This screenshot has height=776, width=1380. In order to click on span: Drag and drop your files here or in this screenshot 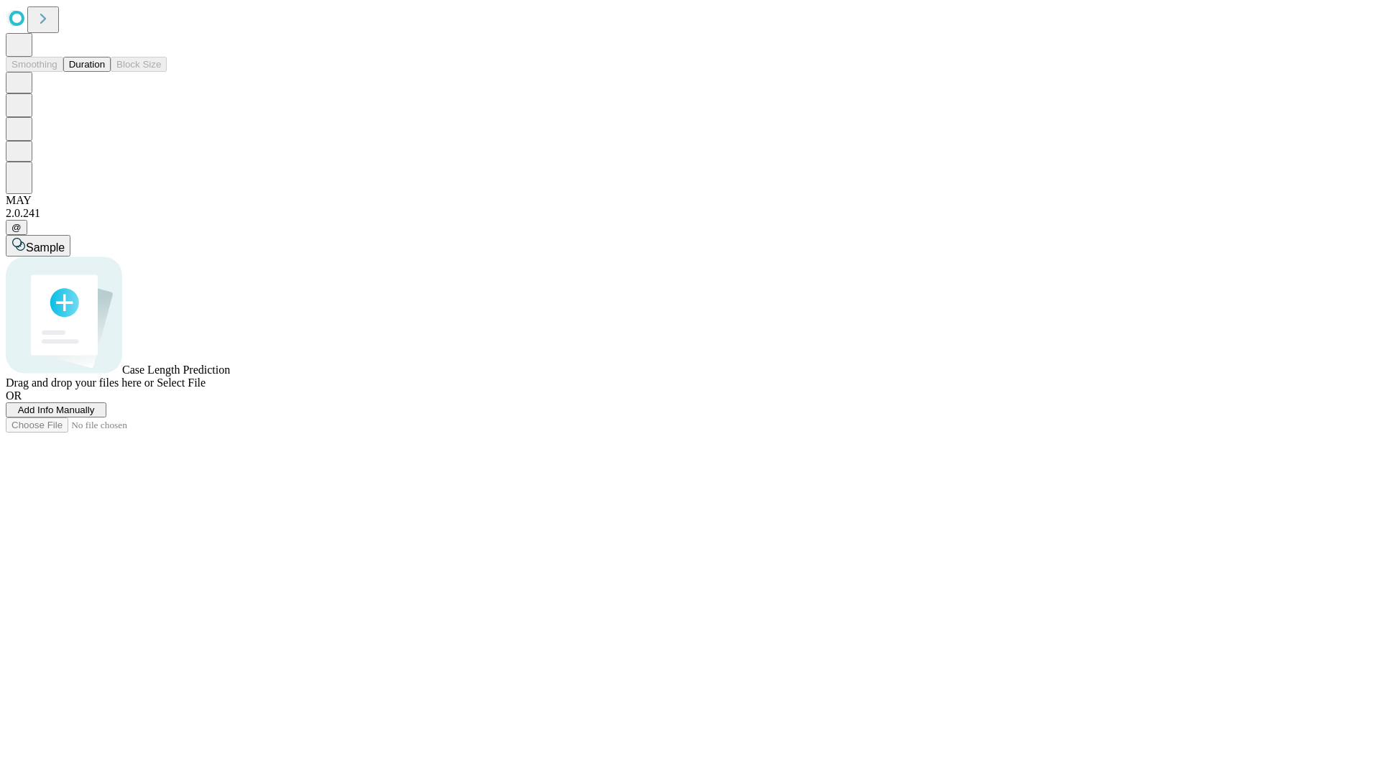, I will do `click(80, 382)`.